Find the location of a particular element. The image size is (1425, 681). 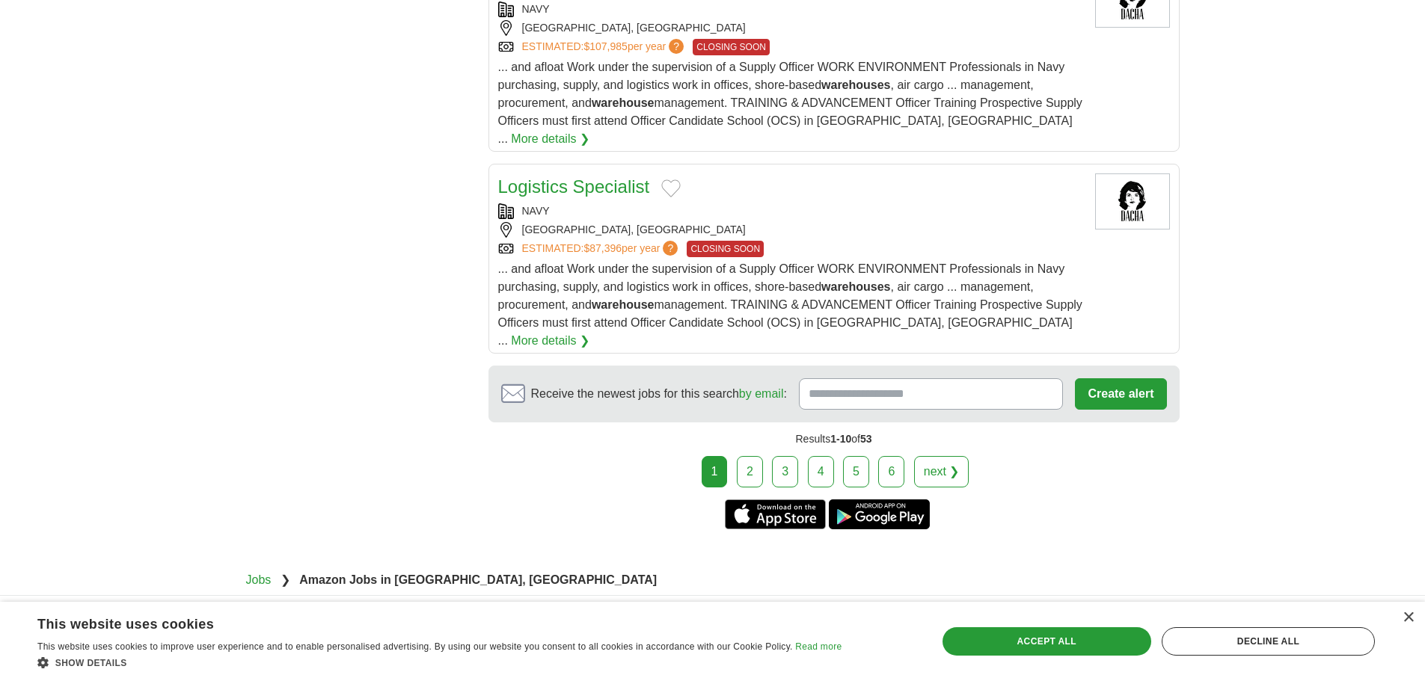

a: 2 is located at coordinates (749, 472).